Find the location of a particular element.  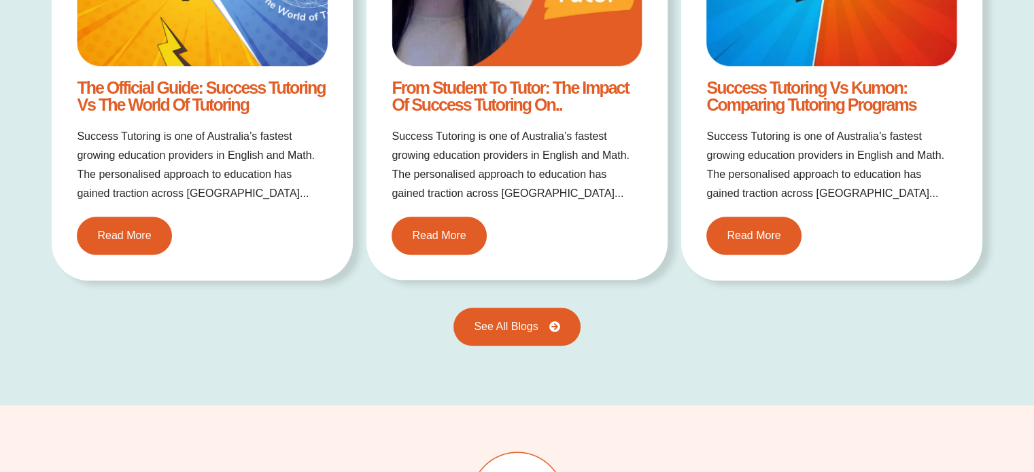

a: The Official Guide: Success Tutoring vs The World of Tutoring is located at coordinates (201, 96).